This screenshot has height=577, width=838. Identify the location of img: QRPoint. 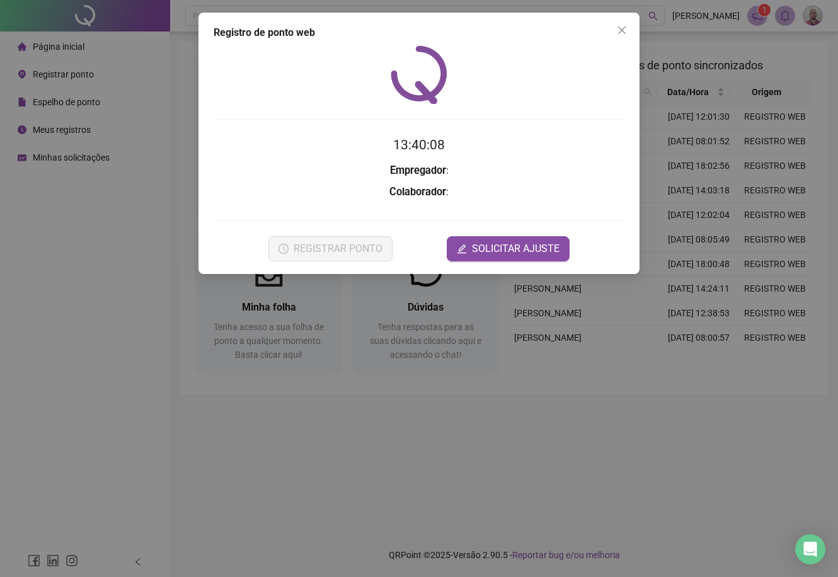
(419, 74).